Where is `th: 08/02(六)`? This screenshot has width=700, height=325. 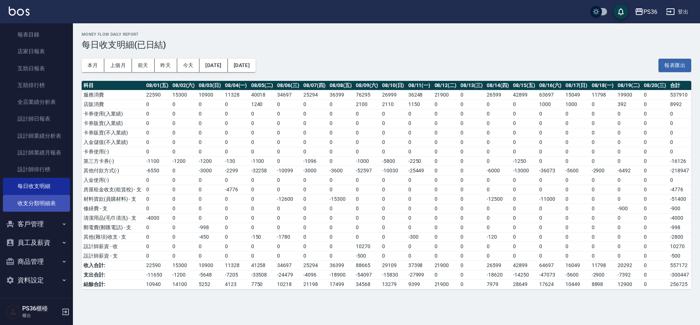
th: 08/02(六) is located at coordinates (184, 86).